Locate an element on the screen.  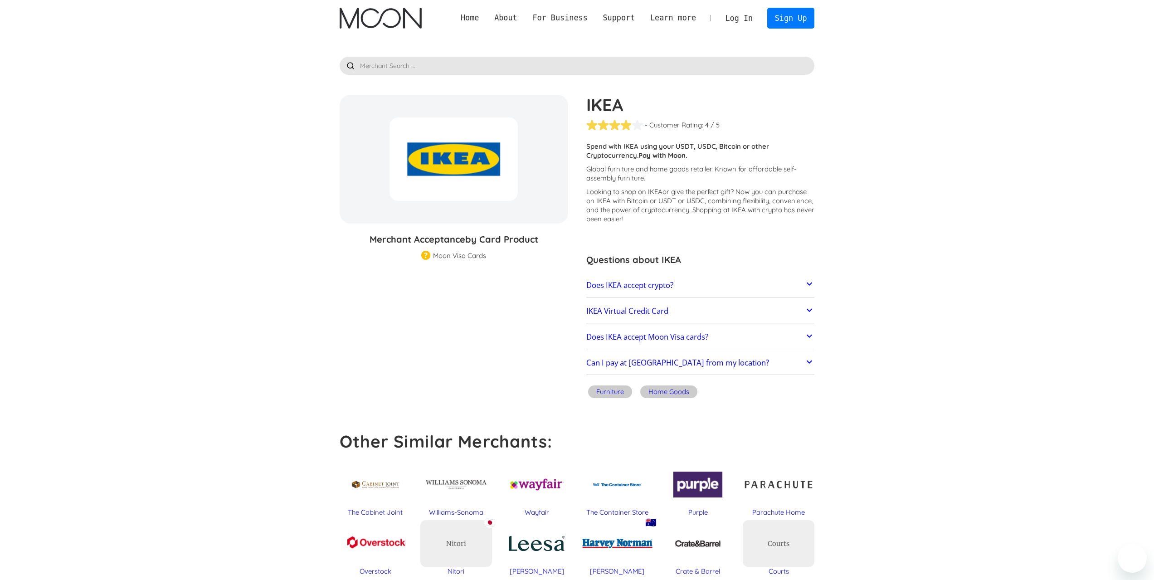
a: Home is located at coordinates (470, 18).